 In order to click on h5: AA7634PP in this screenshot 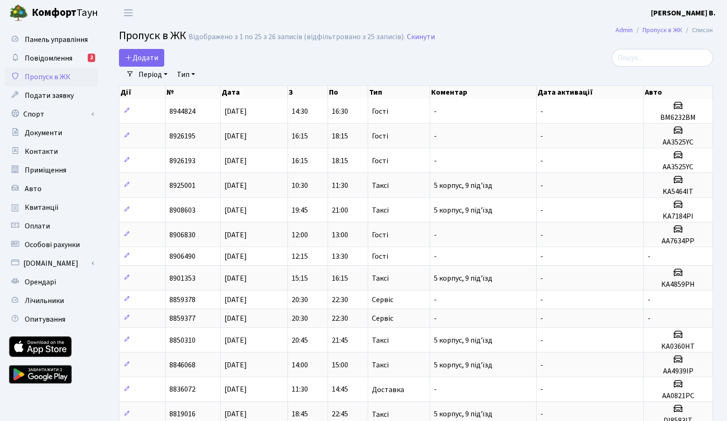, I will do `click(678, 241)`.